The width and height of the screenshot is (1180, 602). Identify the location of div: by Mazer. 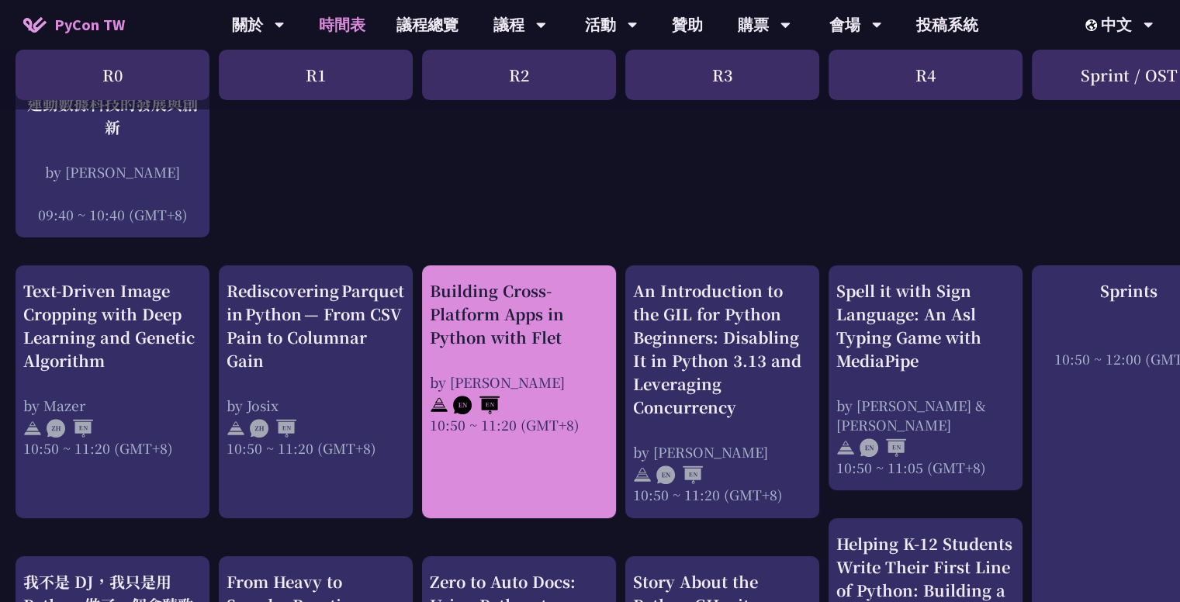
(112, 405).